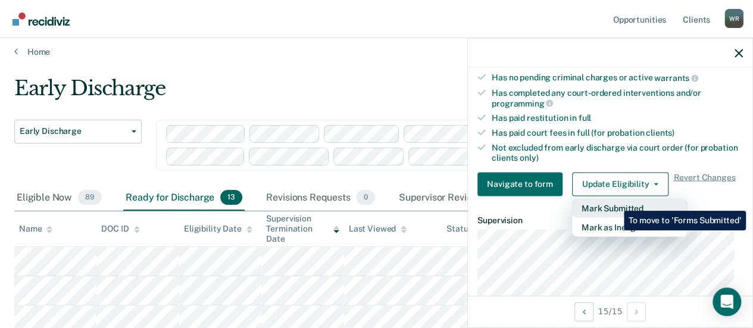 The height and width of the screenshot is (328, 753). I want to click on div: Supervision Termination Date, so click(302, 229).